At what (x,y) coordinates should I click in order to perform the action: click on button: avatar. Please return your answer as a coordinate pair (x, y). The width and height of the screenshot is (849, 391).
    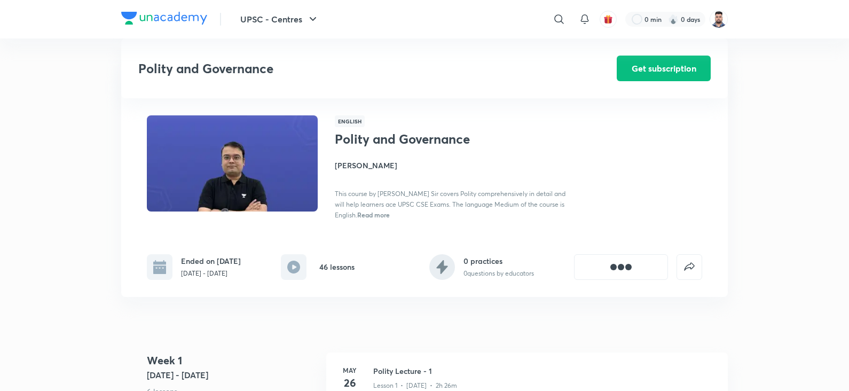
    Looking at the image, I should click on (608, 19).